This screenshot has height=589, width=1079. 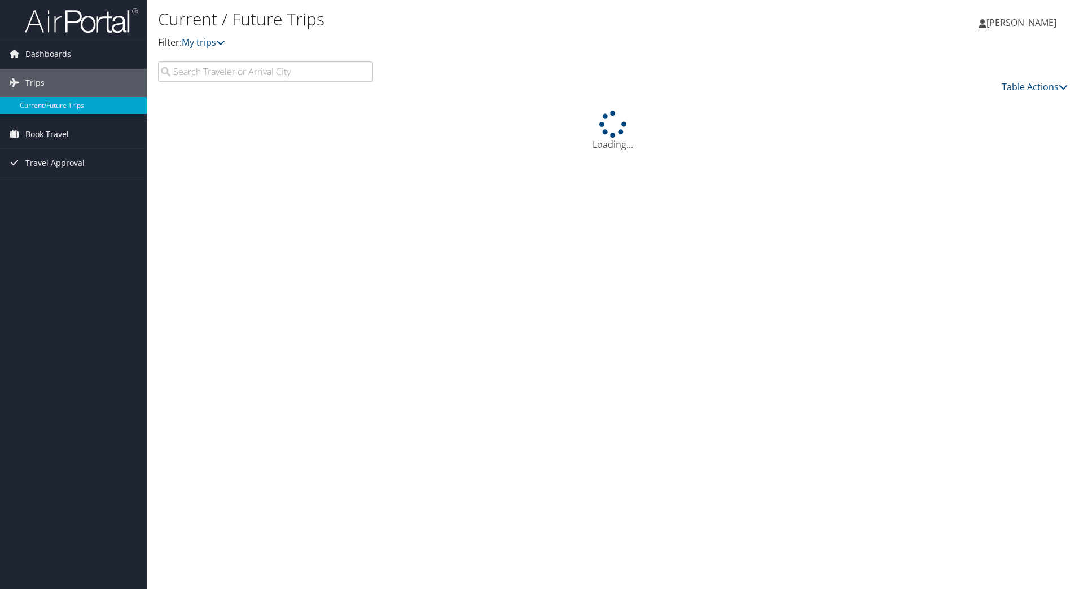 What do you see at coordinates (203, 42) in the screenshot?
I see `a: My trips` at bounding box center [203, 42].